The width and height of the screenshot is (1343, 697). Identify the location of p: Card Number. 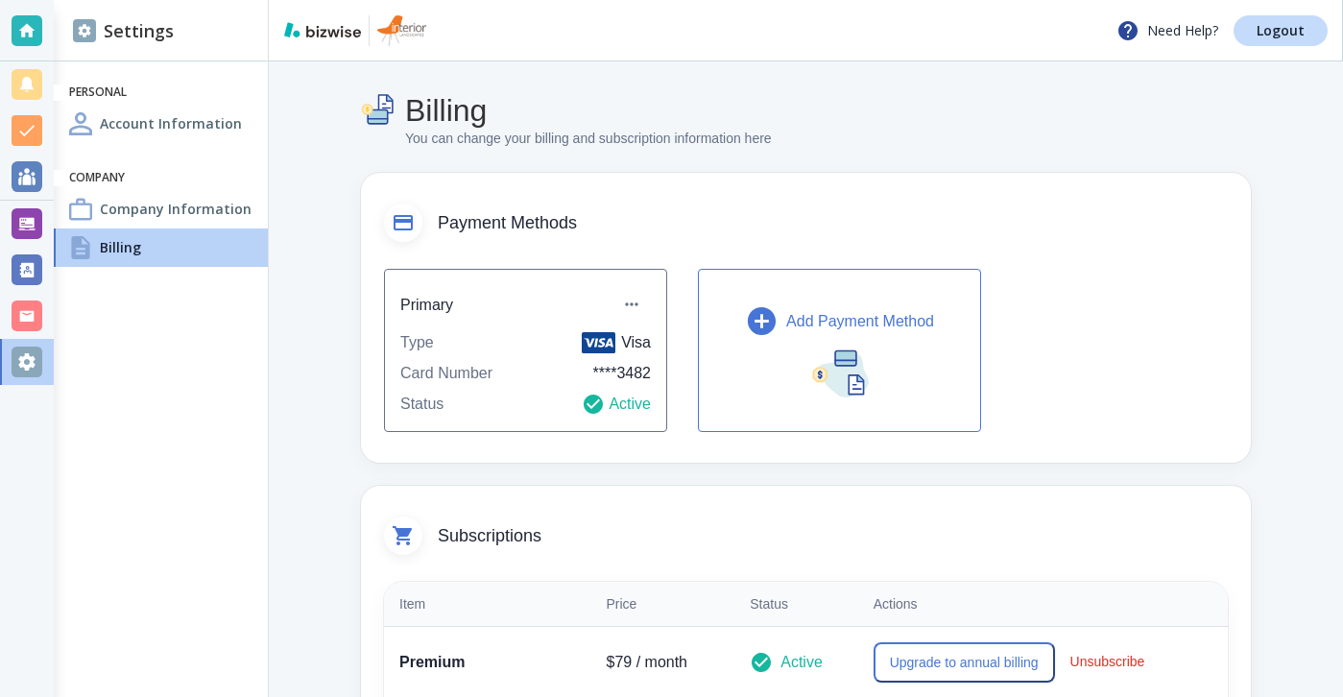
(447, 374).